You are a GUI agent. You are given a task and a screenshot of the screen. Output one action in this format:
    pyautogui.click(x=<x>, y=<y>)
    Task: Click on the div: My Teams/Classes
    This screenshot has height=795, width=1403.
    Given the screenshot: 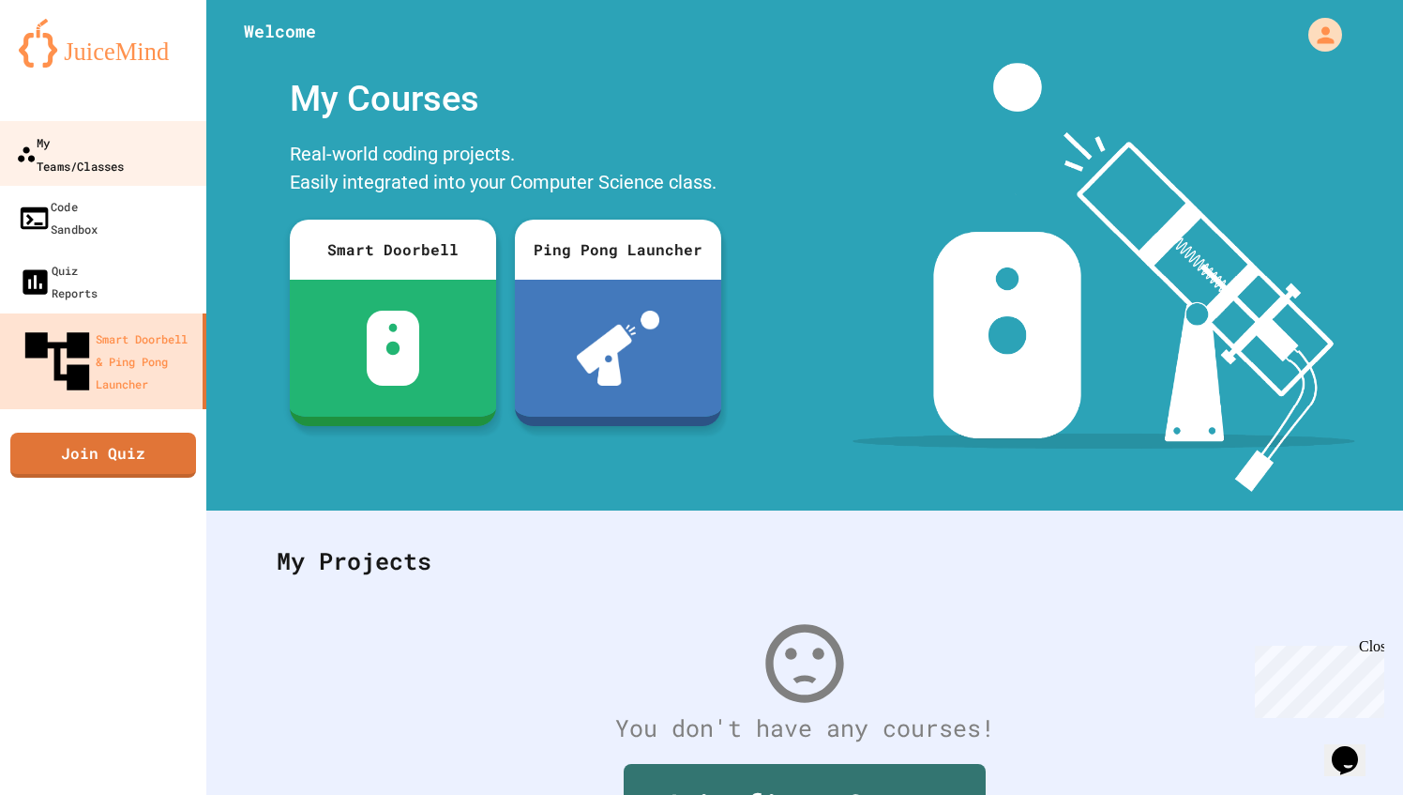 What is the action you would take?
    pyautogui.click(x=69, y=153)
    